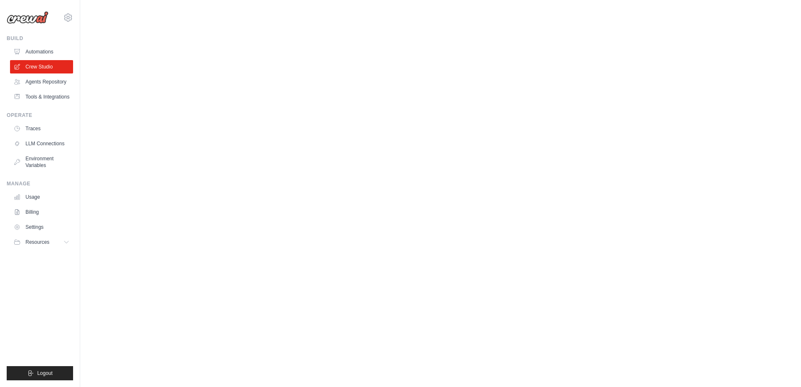 The image size is (801, 387). I want to click on a: Environment Variables, so click(41, 162).